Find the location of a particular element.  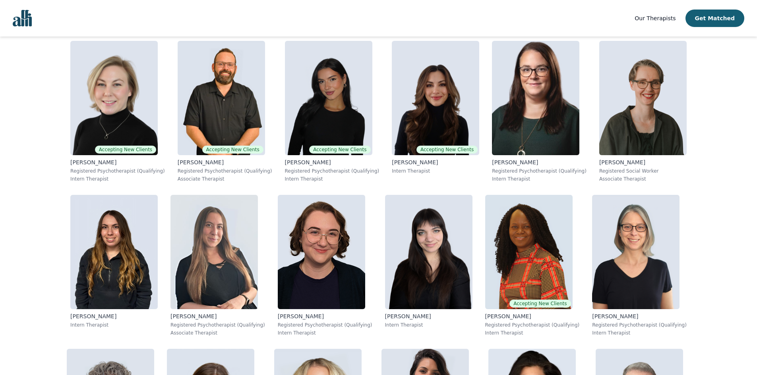

img: alli logo is located at coordinates (22, 18).